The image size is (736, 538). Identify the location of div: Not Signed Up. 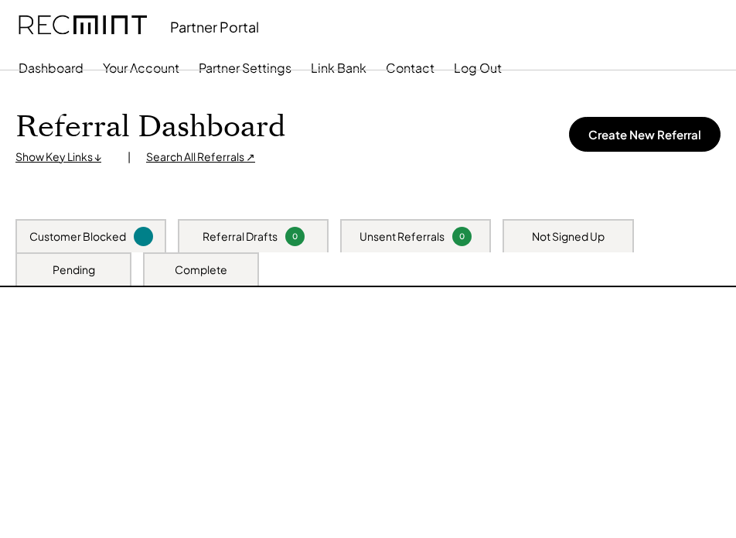
(569, 237).